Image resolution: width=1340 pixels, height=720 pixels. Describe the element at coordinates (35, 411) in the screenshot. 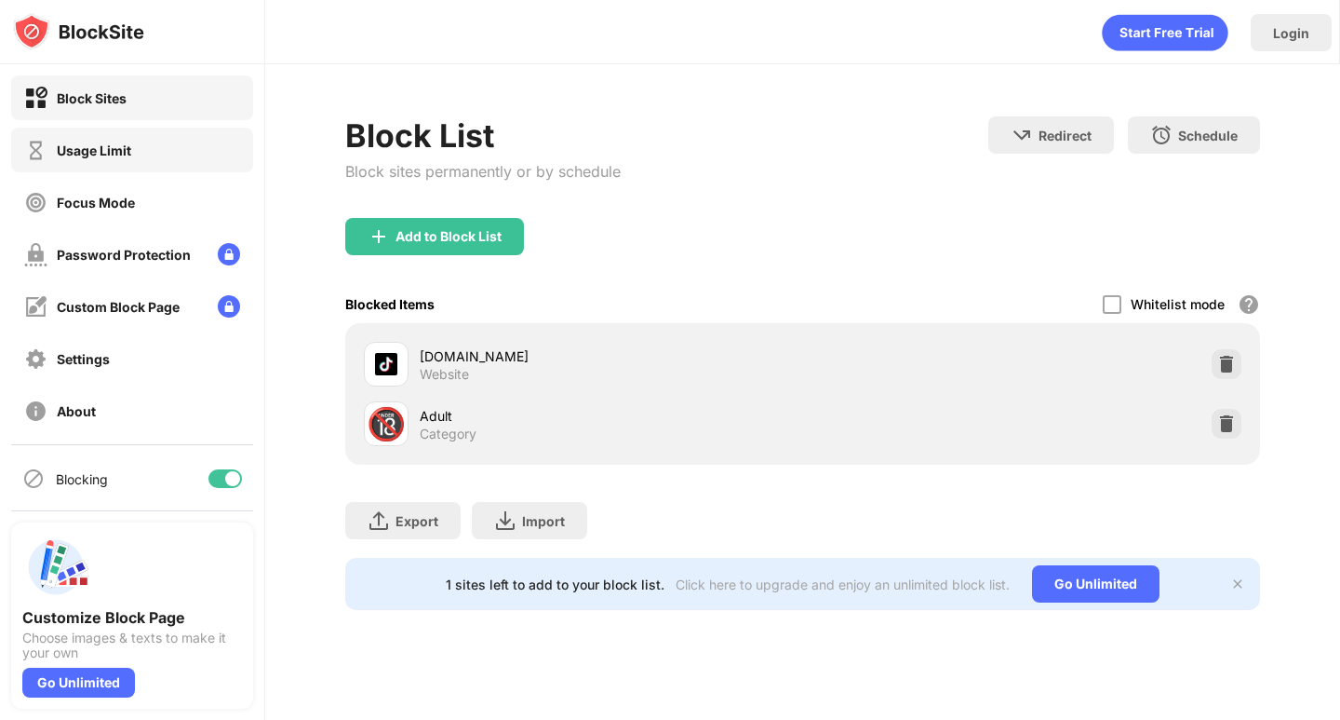

I see `img: about-off.svg` at that location.